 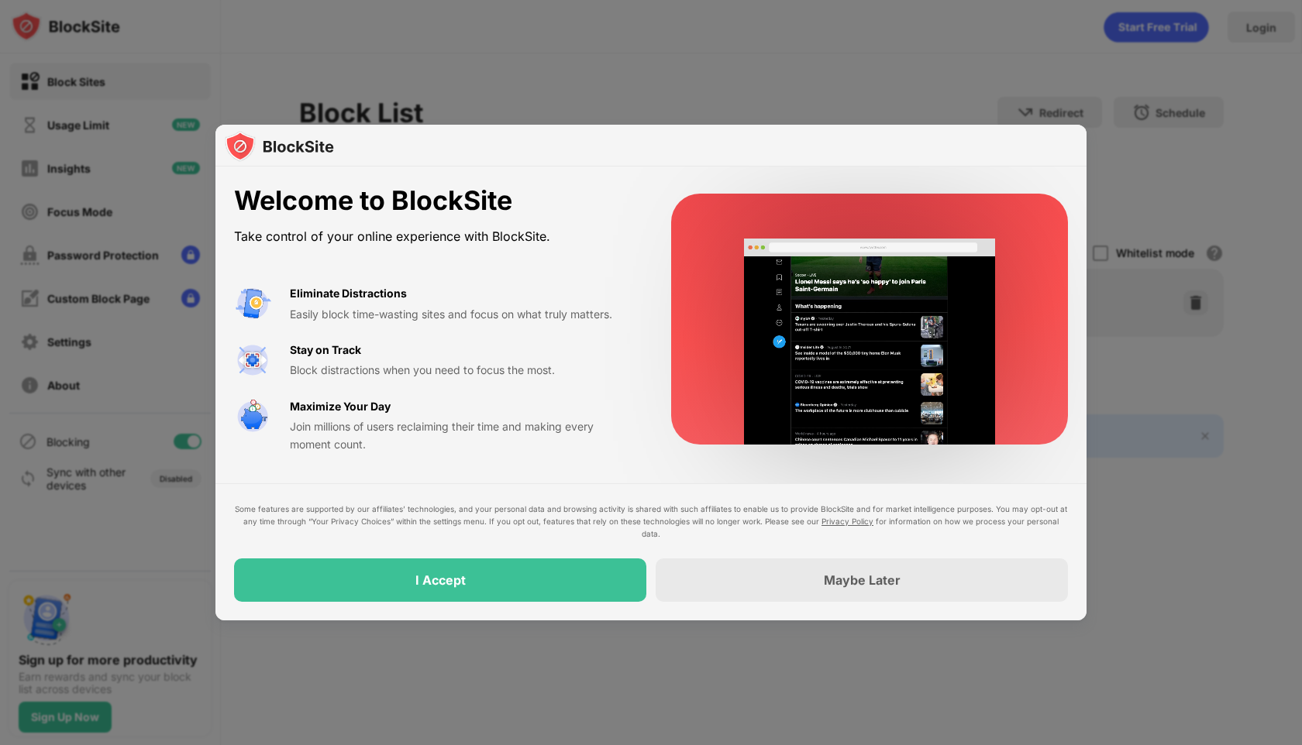 I want to click on div: Join millions of users reclaiming their time and making every moment count., so click(x=462, y=435).